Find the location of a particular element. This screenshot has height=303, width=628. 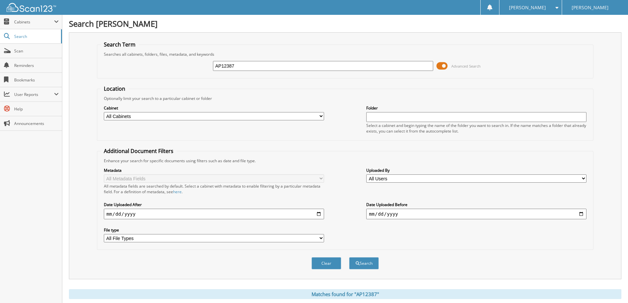

label: Folder is located at coordinates (476, 108).